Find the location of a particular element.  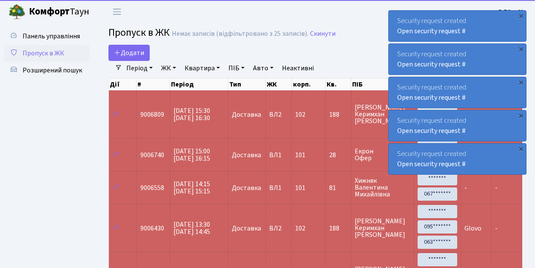

span: 9006809 is located at coordinates (152, 115).